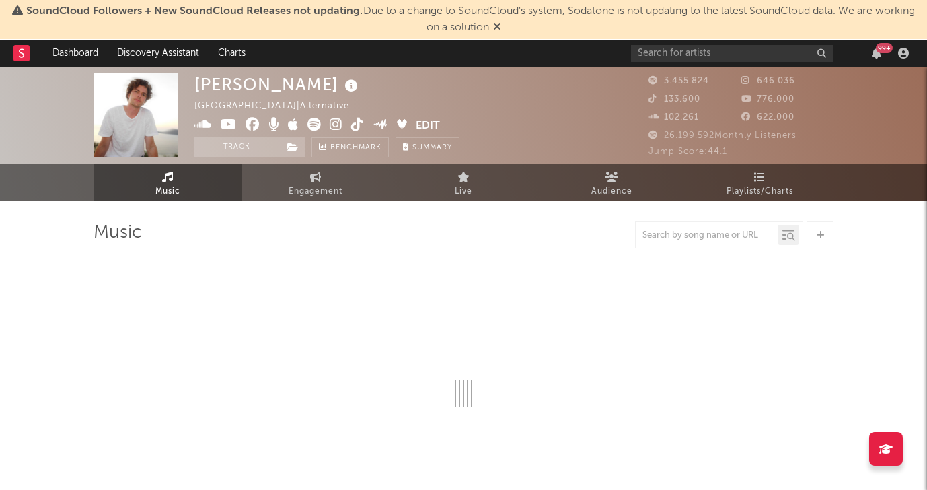 This screenshot has width=927, height=490. What do you see at coordinates (428, 126) in the screenshot?
I see `button: Edit` at bounding box center [428, 126].